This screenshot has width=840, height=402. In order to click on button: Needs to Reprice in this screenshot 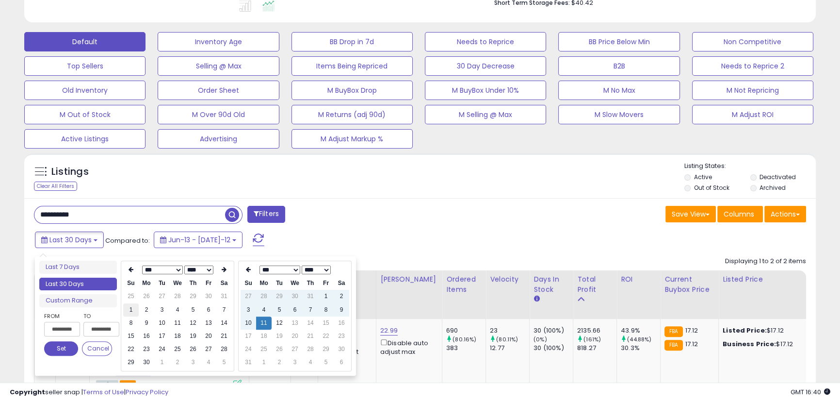, I will do `click(486, 42)`.